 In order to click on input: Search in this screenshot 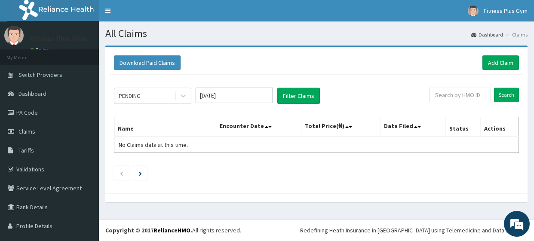, I will do `click(507, 95)`.